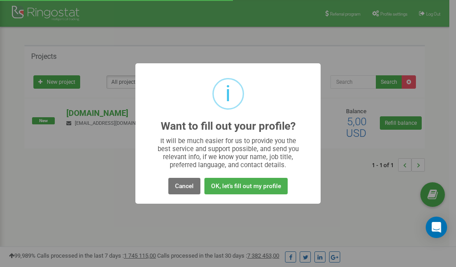 The image size is (456, 267). I want to click on div: It will be much easier for us to provide you the best service and support possible, and send you ..., so click(228, 153).